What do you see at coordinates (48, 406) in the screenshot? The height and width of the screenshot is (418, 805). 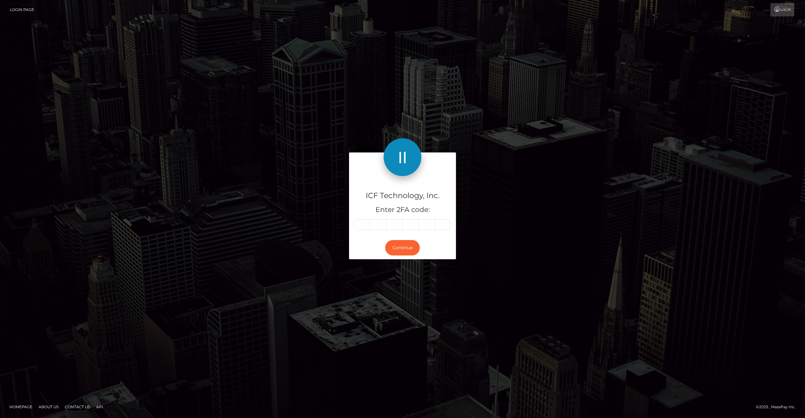 I see `a: About Us` at bounding box center [48, 406].